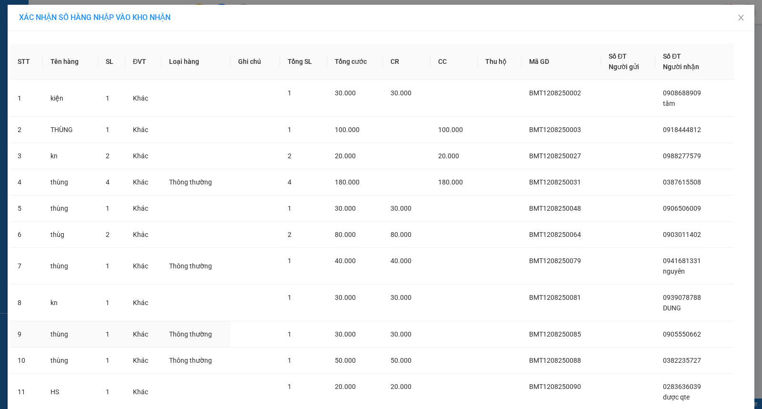  Describe the element at coordinates (26, 61) in the screenshot. I see `th: STT` at that location.